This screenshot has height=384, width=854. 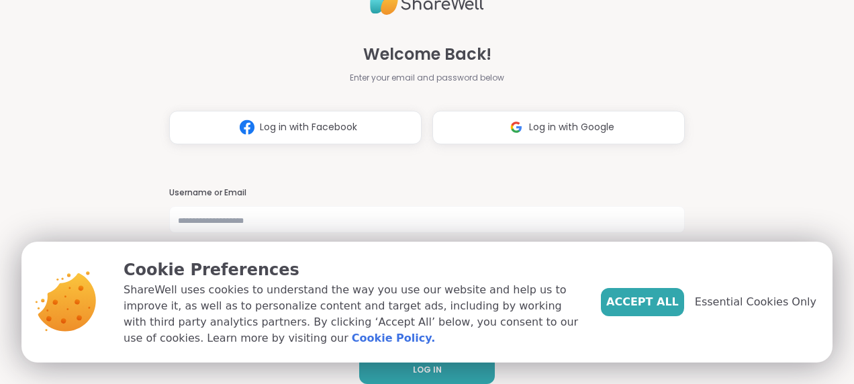 What do you see at coordinates (427, 78) in the screenshot?
I see `span: Enter your email and password below` at bounding box center [427, 78].